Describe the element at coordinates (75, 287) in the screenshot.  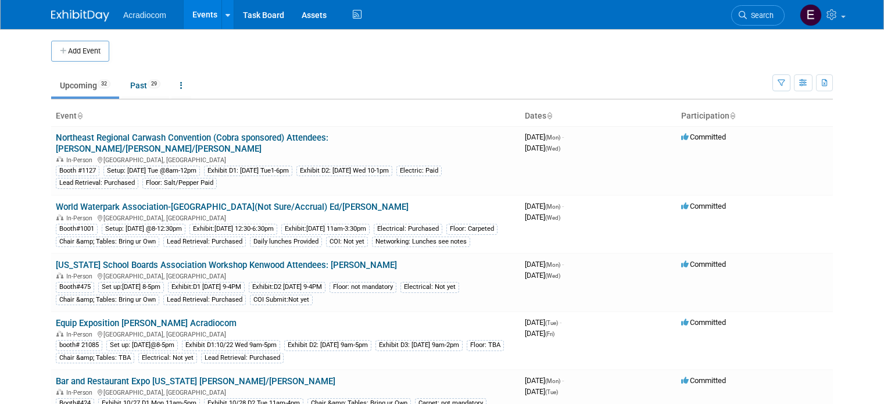
I see `div: Booth#475` at that location.